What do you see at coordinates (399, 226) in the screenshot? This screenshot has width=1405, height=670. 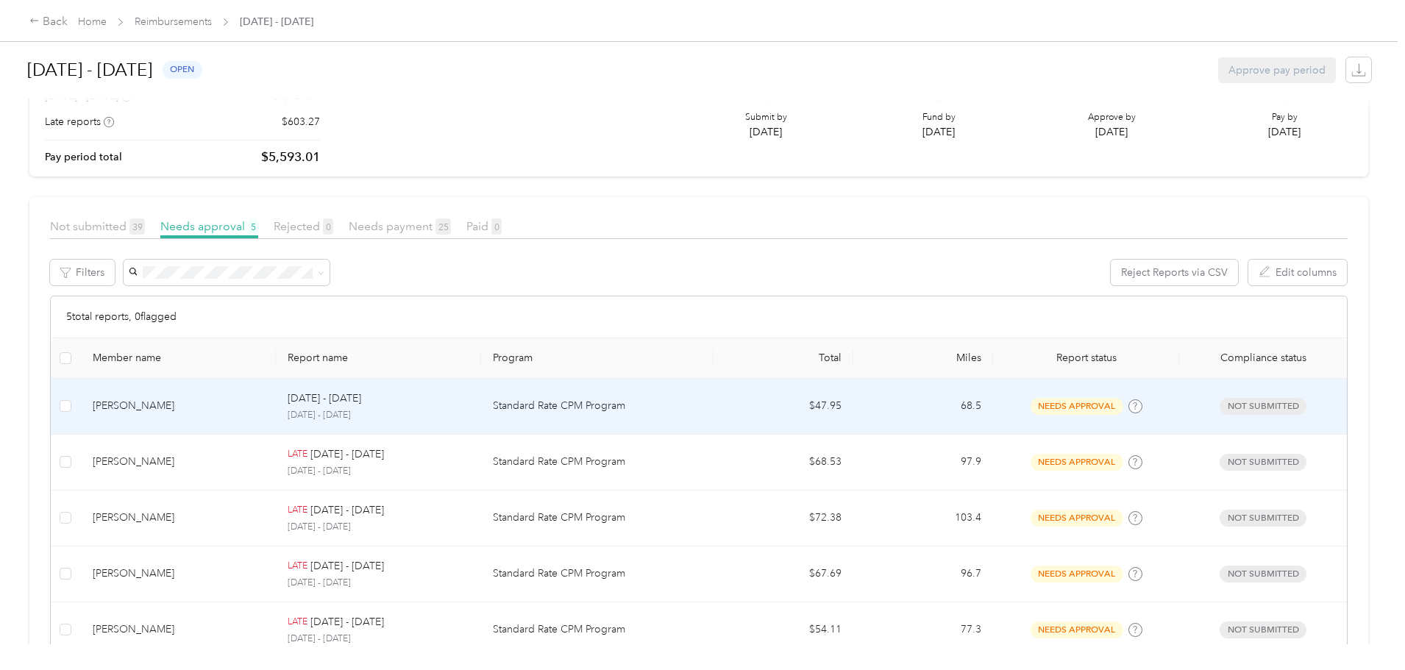 I see `span: Needs payment` at bounding box center [399, 226].